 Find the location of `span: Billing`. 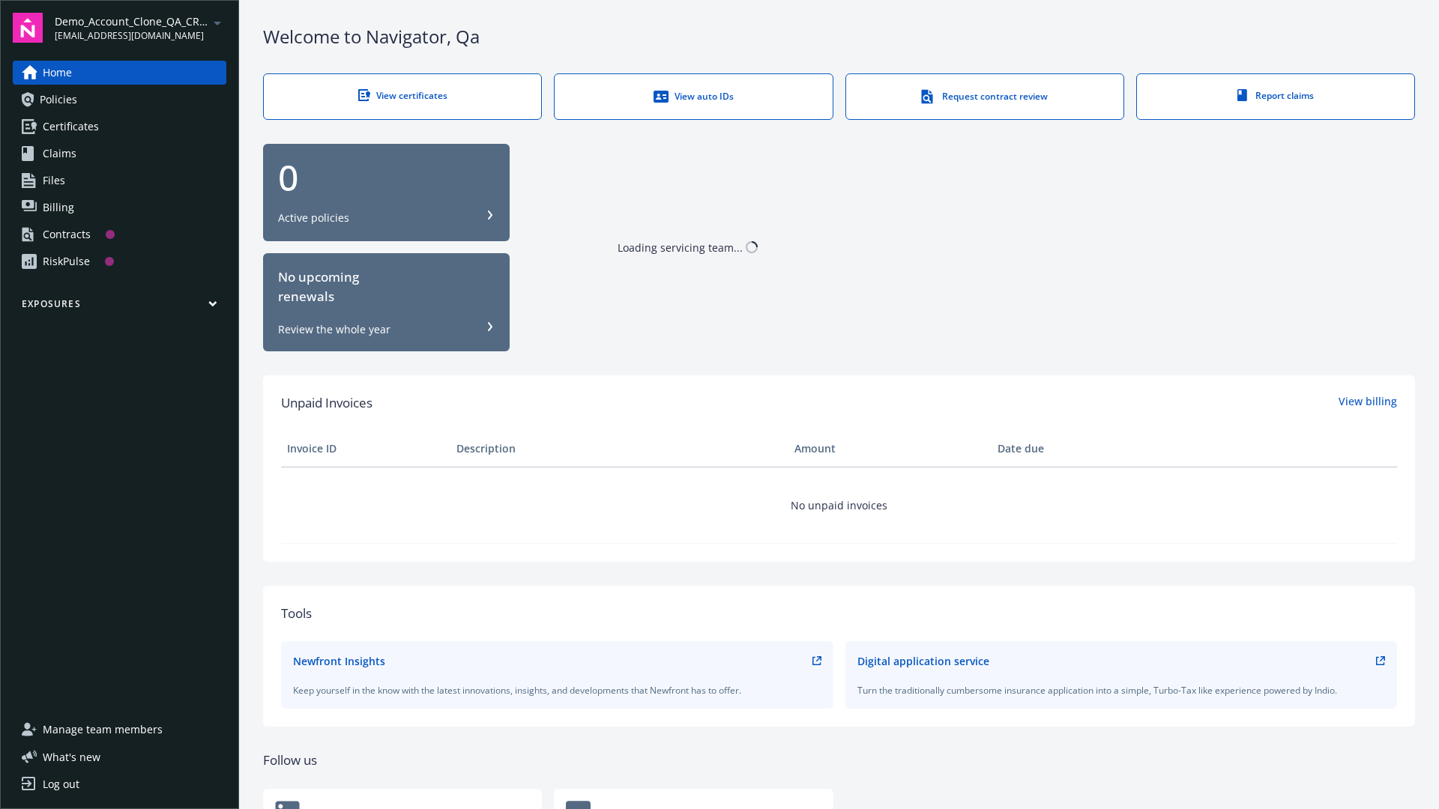

span: Billing is located at coordinates (58, 208).